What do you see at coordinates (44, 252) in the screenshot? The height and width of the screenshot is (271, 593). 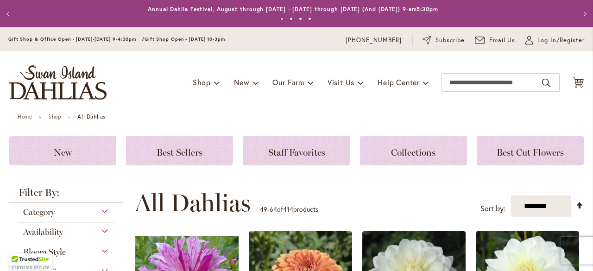 I see `span: Bloom Style` at bounding box center [44, 252].